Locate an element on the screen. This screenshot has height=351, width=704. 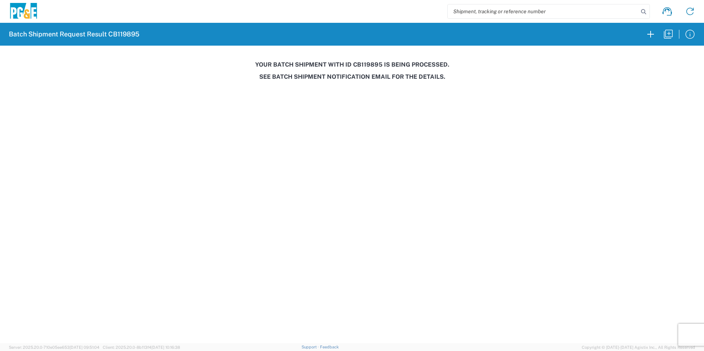
span: Client: 2025.20.0-8b113f4 is located at coordinates (141, 347).